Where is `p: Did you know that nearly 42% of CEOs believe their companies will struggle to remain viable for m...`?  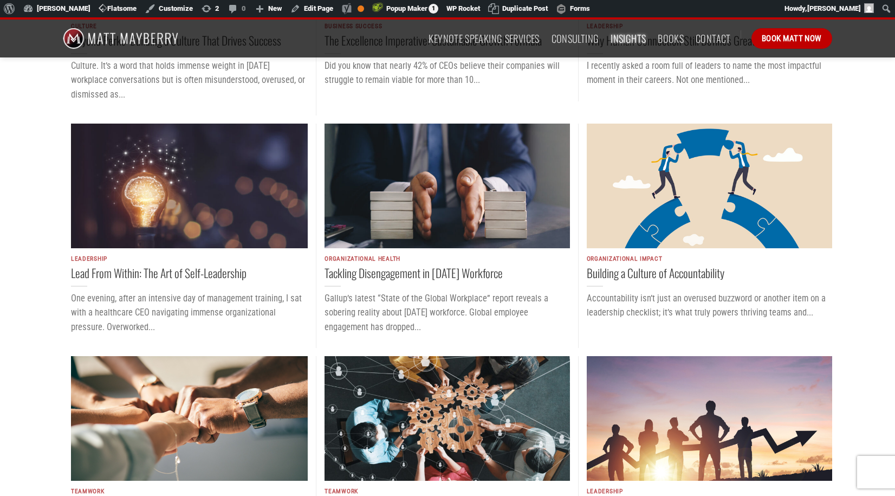 p: Did you know that nearly 42% of CEOs believe their companies will struggle to remain viable for m... is located at coordinates (447, 73).